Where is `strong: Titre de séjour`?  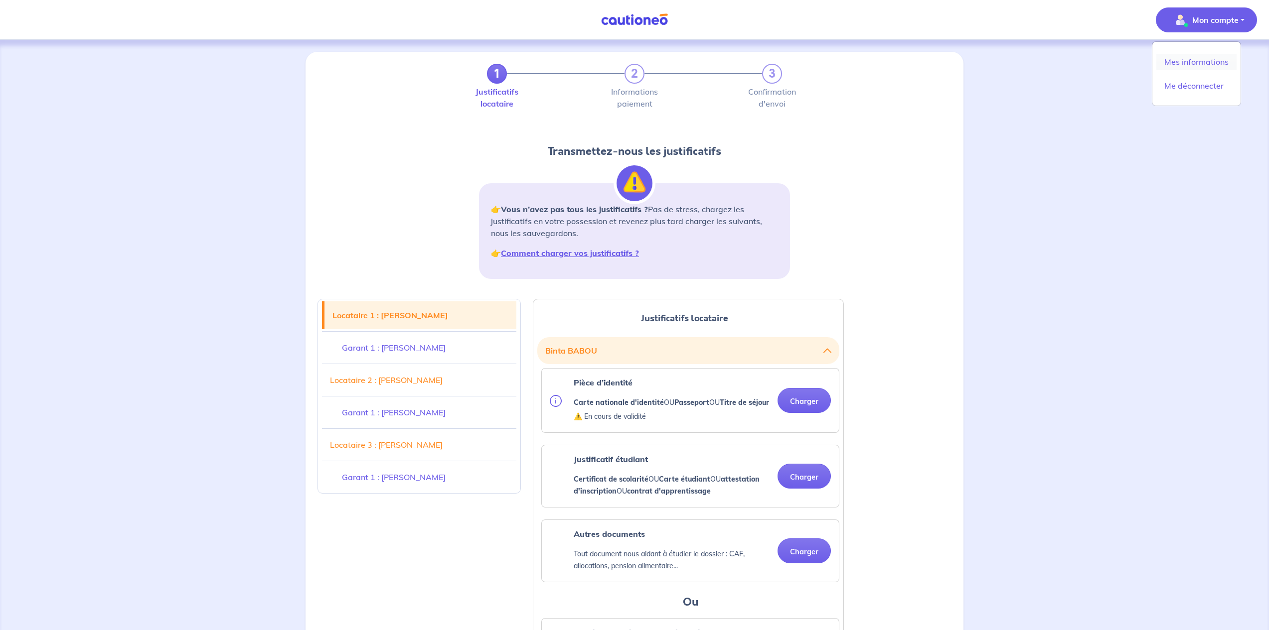
strong: Titre de séjour is located at coordinates (744, 403).